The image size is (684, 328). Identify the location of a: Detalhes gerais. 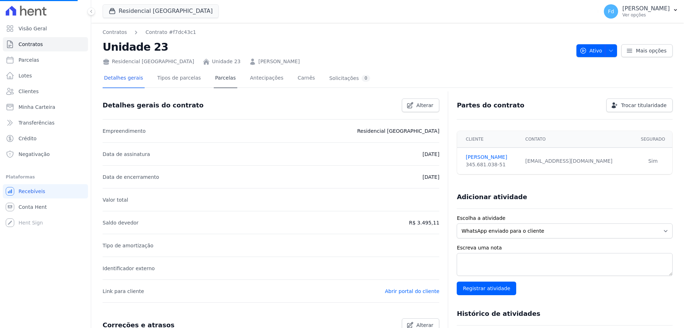
(124, 78).